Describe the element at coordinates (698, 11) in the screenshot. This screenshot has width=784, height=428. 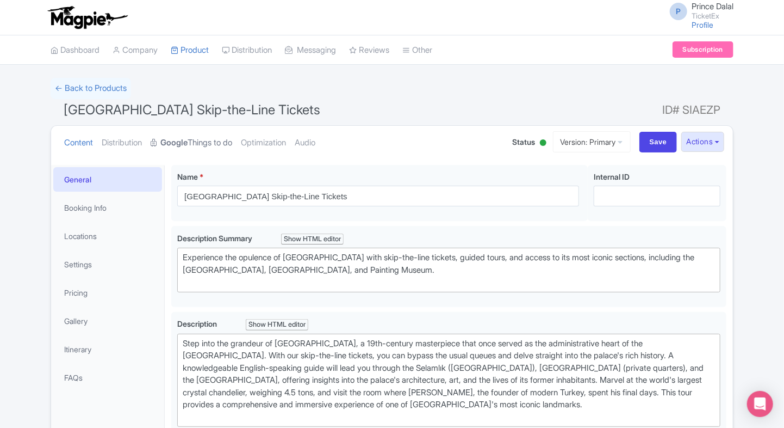
I see `a: P Prince Dalal TicketEx` at that location.